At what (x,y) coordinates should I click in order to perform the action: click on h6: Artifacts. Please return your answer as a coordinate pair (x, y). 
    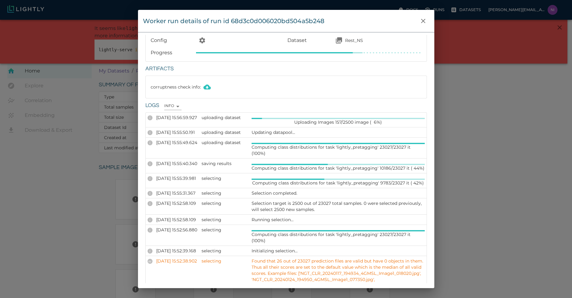
    Looking at the image, I should click on (286, 69).